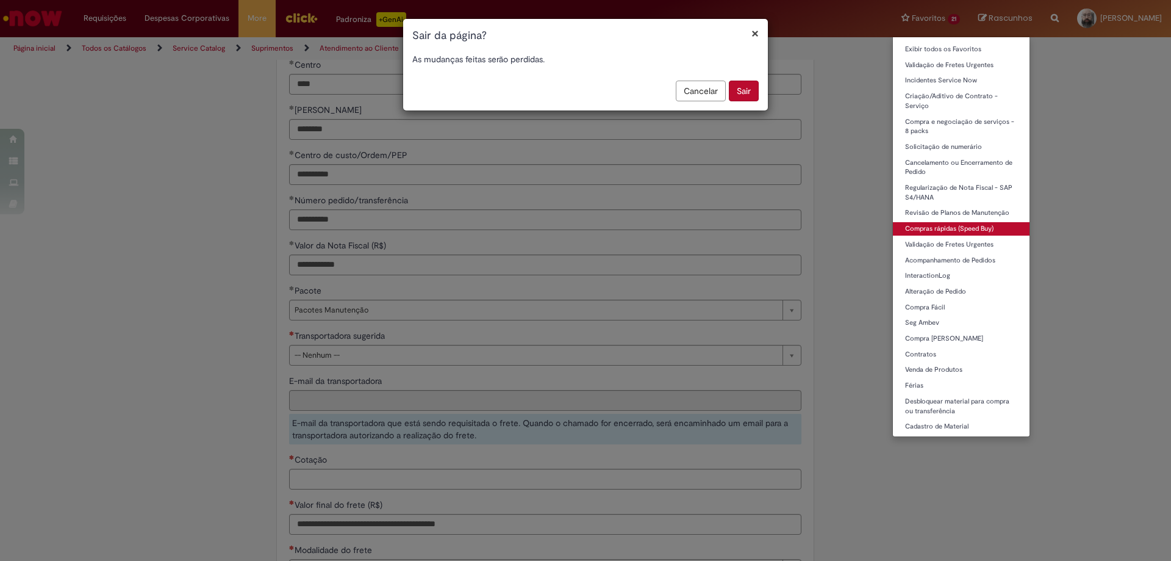 This screenshot has width=1171, height=561. What do you see at coordinates (961, 370) in the screenshot?
I see `a: Venda de Produtos` at bounding box center [961, 370].